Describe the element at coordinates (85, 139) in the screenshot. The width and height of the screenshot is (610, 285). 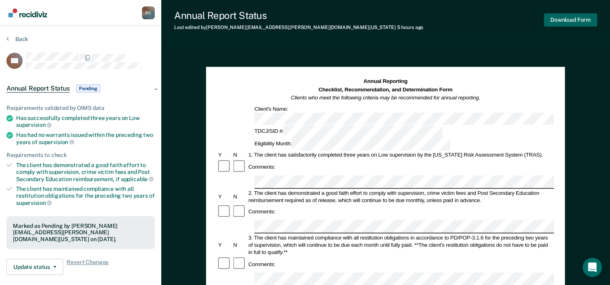
I see `div: Has had no warrants issued within the preceding two years of` at that location.